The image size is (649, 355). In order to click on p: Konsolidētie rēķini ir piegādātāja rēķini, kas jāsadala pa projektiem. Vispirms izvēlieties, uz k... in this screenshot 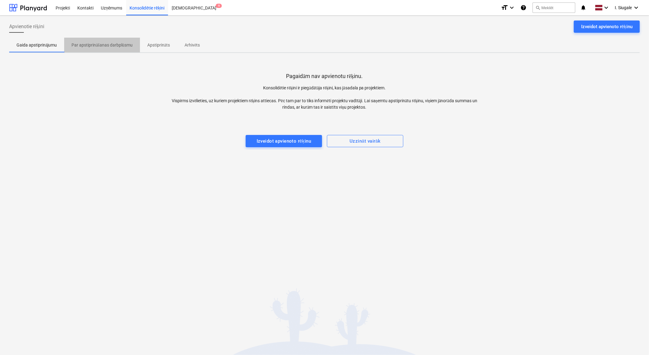, I will do `click(325, 98)`.